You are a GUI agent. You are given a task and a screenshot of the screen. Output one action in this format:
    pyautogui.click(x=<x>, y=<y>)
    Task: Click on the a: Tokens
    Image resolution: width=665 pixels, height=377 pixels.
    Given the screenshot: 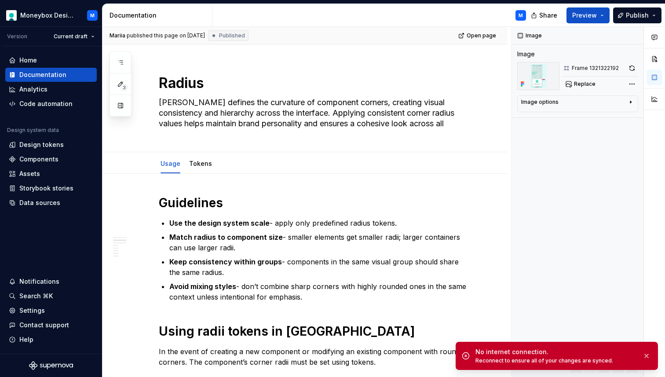 What is the action you would take?
    pyautogui.click(x=201, y=163)
    